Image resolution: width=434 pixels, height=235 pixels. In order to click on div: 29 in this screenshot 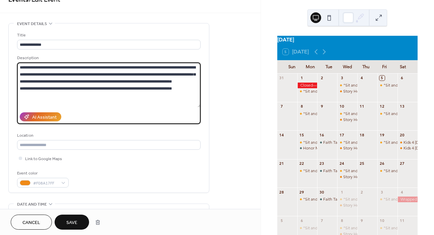, I will do `click(302, 192)`.